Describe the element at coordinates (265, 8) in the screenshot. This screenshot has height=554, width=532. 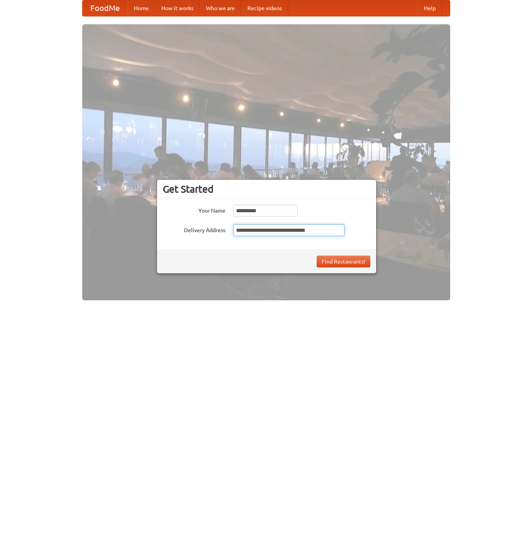
I see `a: Recipe videos` at that location.